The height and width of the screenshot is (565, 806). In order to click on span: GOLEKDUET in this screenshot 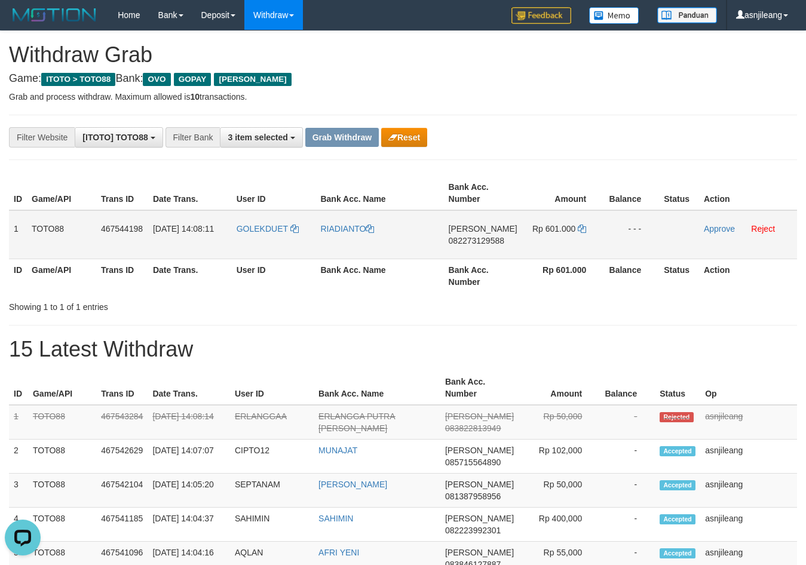, I will do `click(262, 229)`.